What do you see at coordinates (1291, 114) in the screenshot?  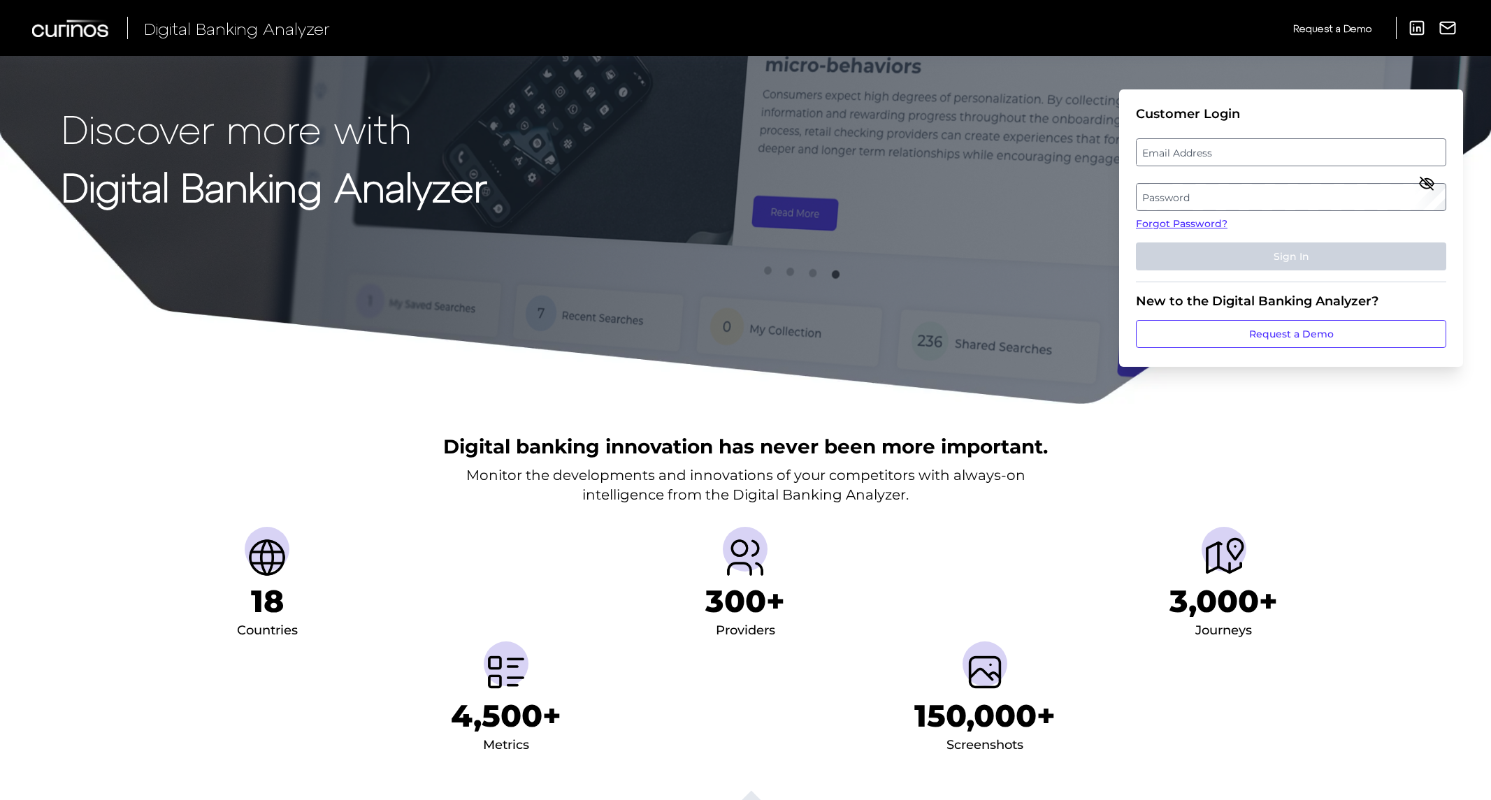 I see `div: Customer Login` at bounding box center [1291, 114].